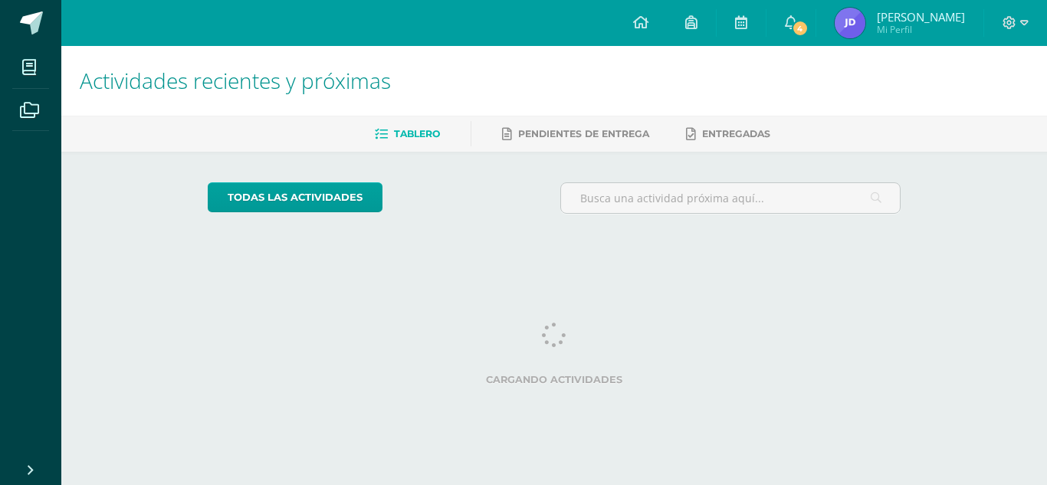  I want to click on a: todas las Actividades, so click(295, 197).